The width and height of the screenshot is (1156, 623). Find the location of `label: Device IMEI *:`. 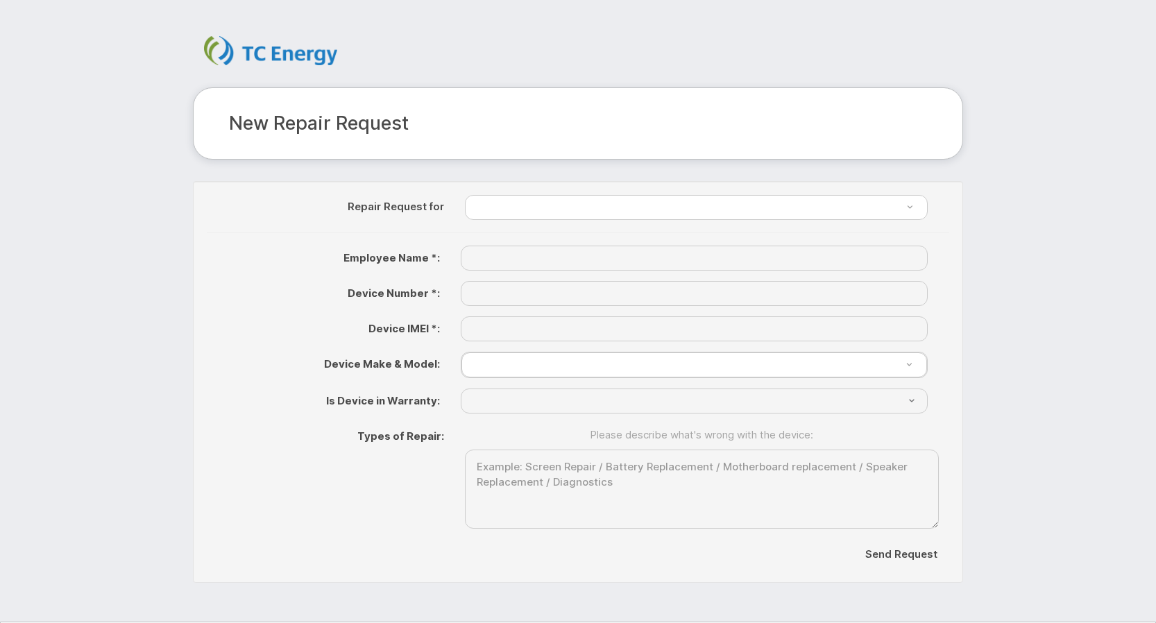

label: Device IMEI *: is located at coordinates (328, 326).